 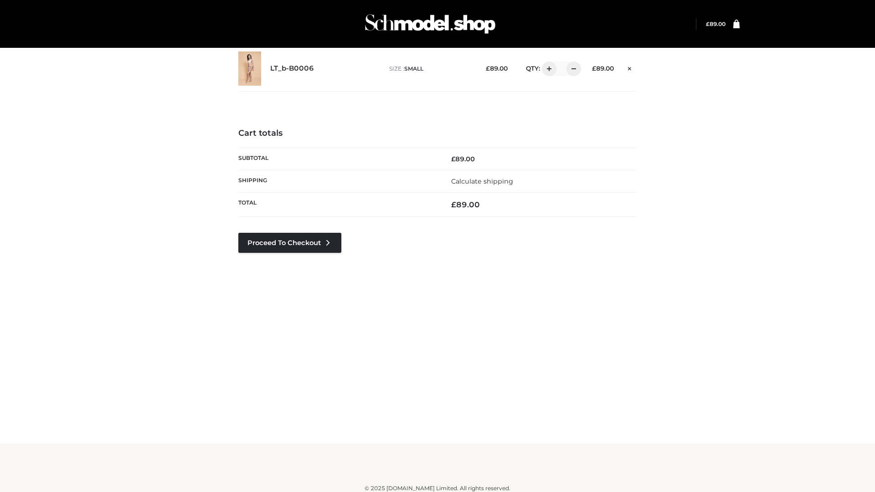 What do you see at coordinates (547, 69) in the screenshot?
I see `div: QTY:` at bounding box center [547, 69].